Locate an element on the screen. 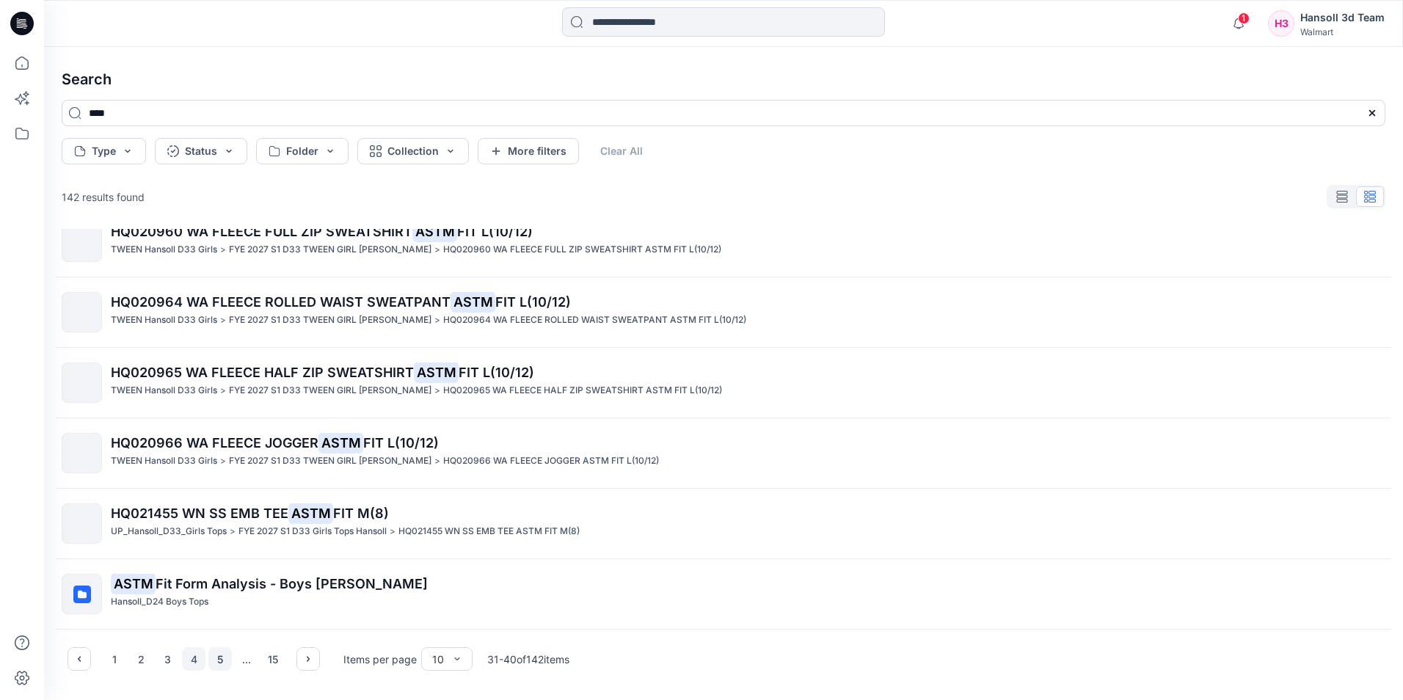 This screenshot has height=700, width=1403. button: 15 is located at coordinates (273, 659).